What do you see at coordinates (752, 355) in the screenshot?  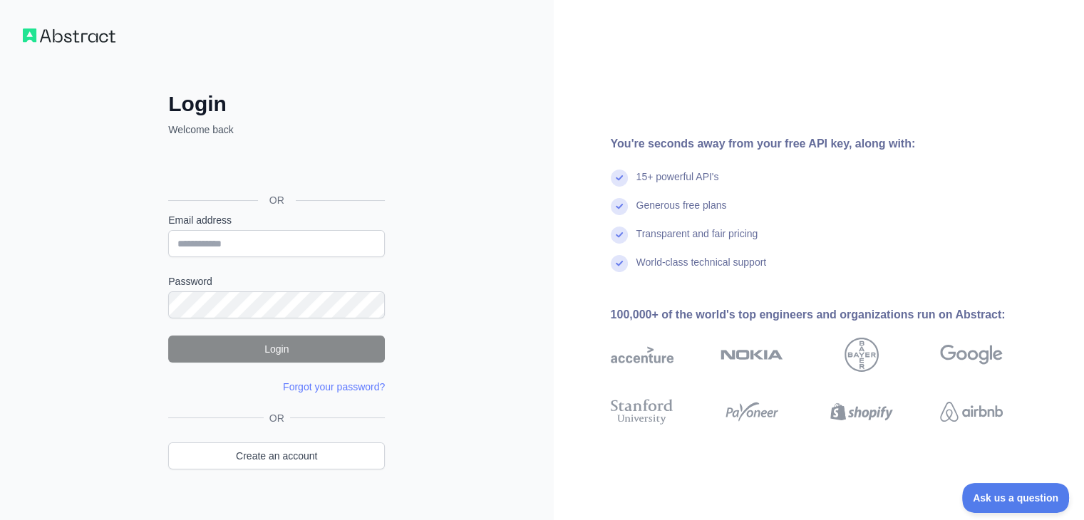 I see `img: nokia` at bounding box center [752, 355].